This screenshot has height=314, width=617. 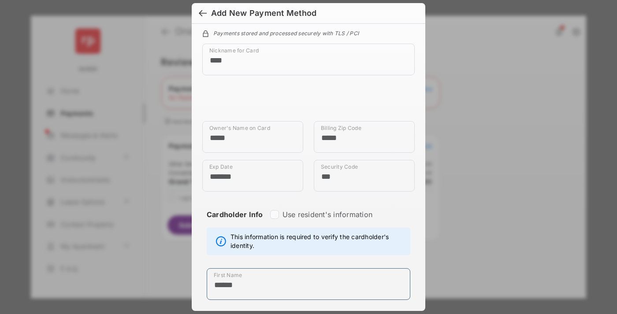 What do you see at coordinates (318, 242) in the screenshot?
I see `span: This information is required to verify the cardholder's identity.` at bounding box center [318, 242].